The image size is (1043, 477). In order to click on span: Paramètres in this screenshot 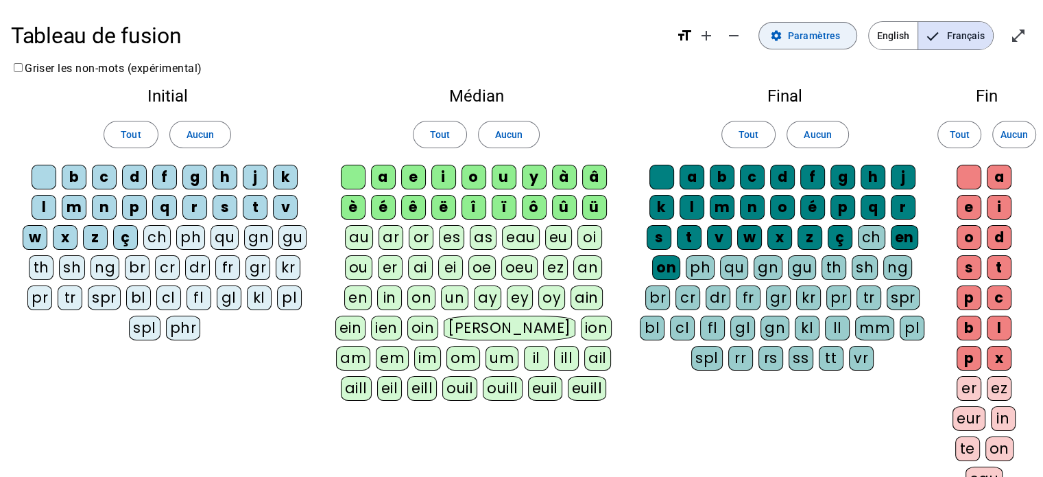, I will do `click(814, 36)`.